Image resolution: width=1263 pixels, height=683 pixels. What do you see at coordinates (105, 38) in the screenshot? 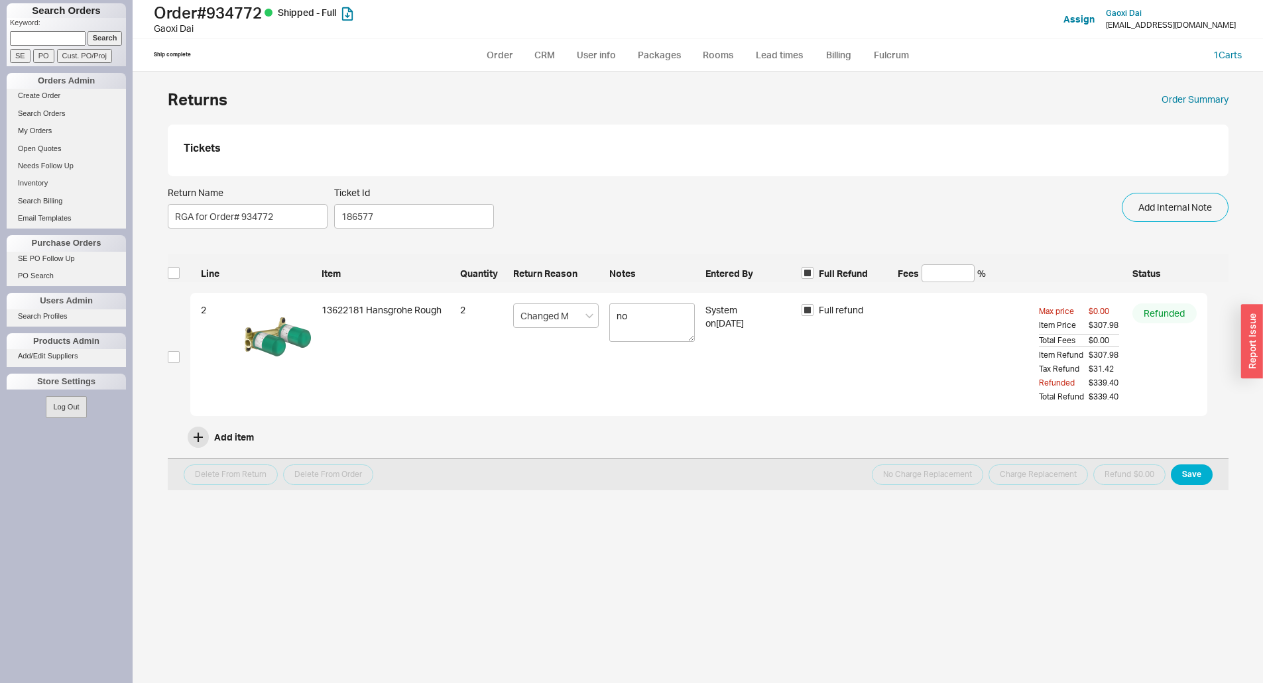
I see `input: Search` at bounding box center [105, 38].